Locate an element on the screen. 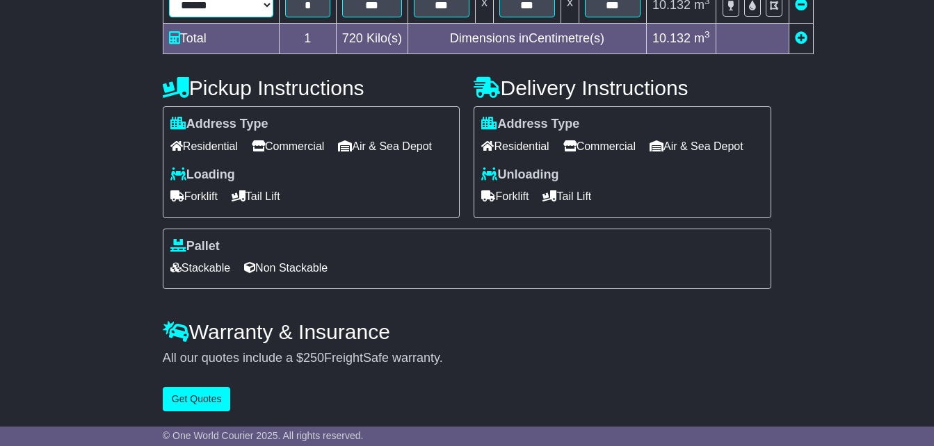  h4: Pickup Instructions is located at coordinates (311, 88).